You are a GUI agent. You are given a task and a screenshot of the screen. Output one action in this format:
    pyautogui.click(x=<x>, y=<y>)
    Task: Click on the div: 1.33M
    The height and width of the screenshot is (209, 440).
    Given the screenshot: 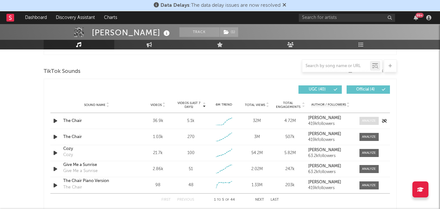 What is the action you would take?
    pyautogui.click(x=256, y=185)
    